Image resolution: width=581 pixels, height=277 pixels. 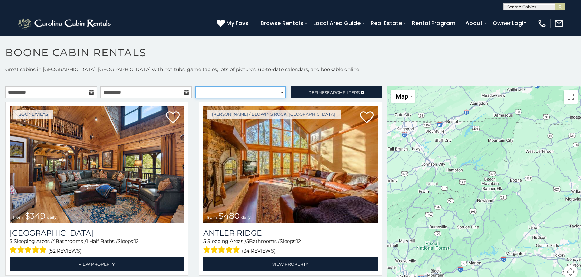 I want to click on span: (52 reviews), so click(x=65, y=251).